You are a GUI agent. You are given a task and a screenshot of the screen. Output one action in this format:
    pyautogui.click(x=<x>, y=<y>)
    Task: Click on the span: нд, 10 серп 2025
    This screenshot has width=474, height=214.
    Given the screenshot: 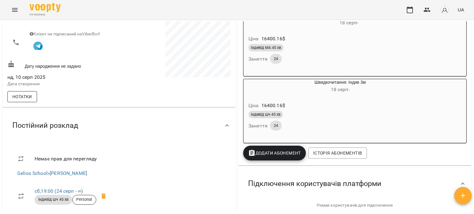 What is the action you would take?
    pyautogui.click(x=63, y=77)
    